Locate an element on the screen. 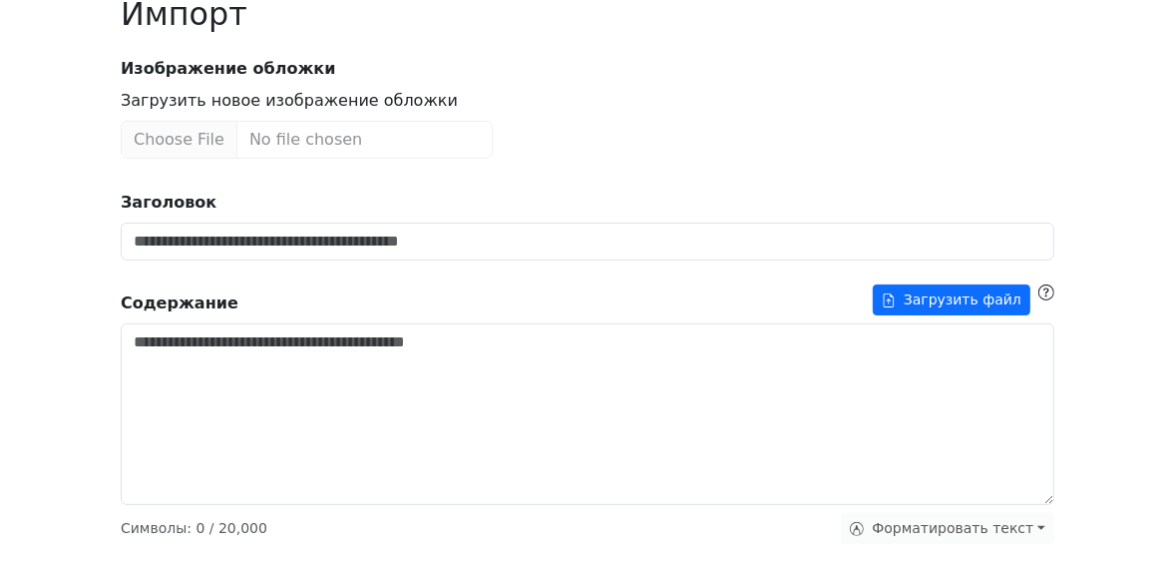  label: Загрузить новое изображение обложки is located at coordinates (289, 101).